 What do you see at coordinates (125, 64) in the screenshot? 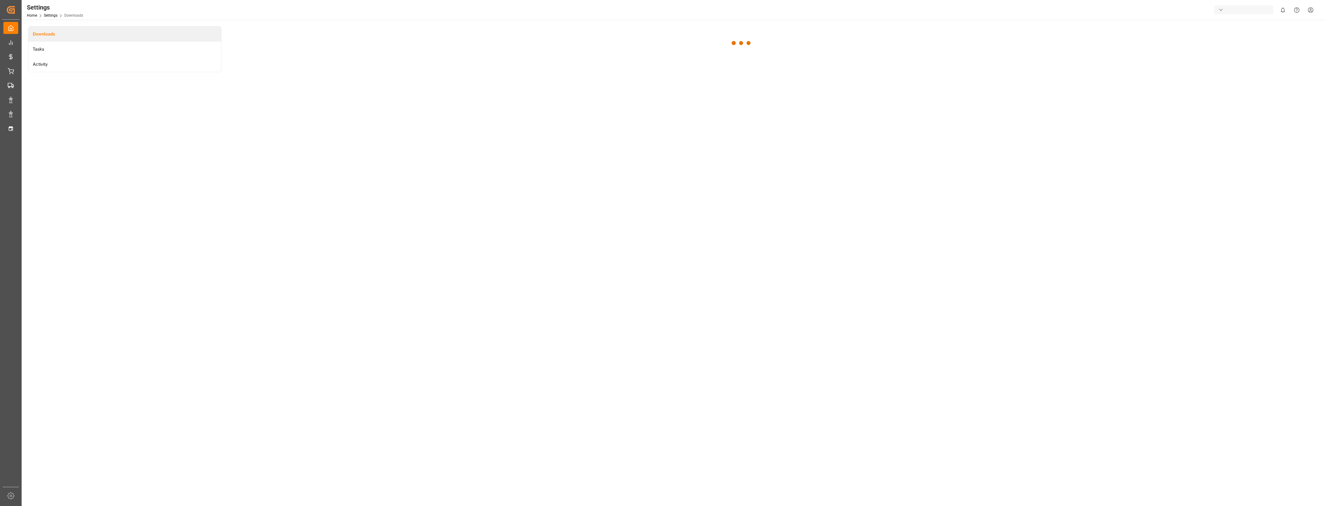
I see `li: Activity` at bounding box center [125, 64].